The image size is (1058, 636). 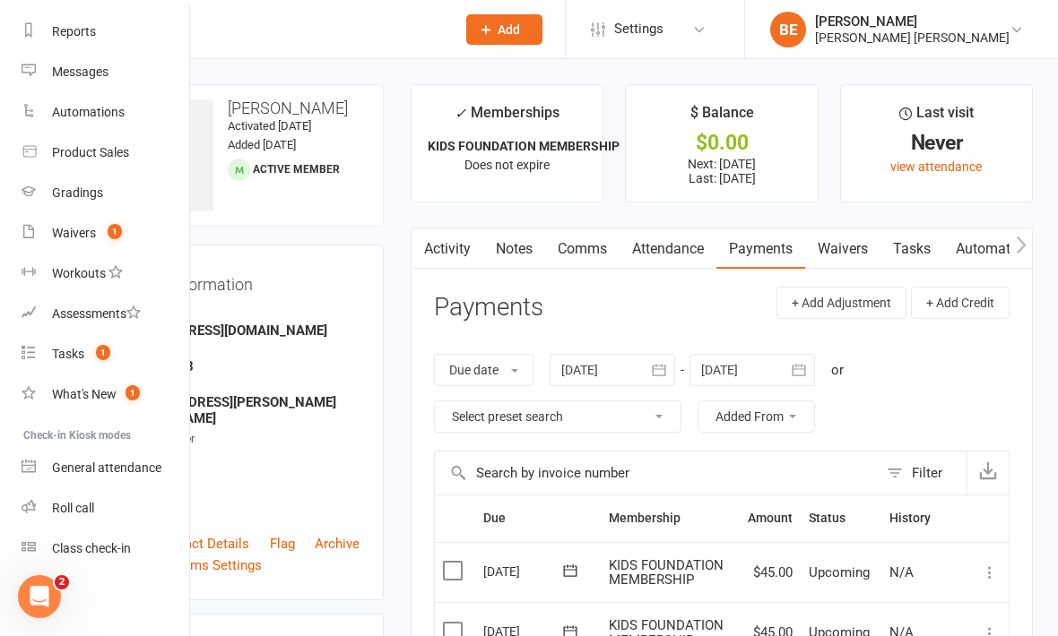 I want to click on span: 2, so click(x=62, y=583).